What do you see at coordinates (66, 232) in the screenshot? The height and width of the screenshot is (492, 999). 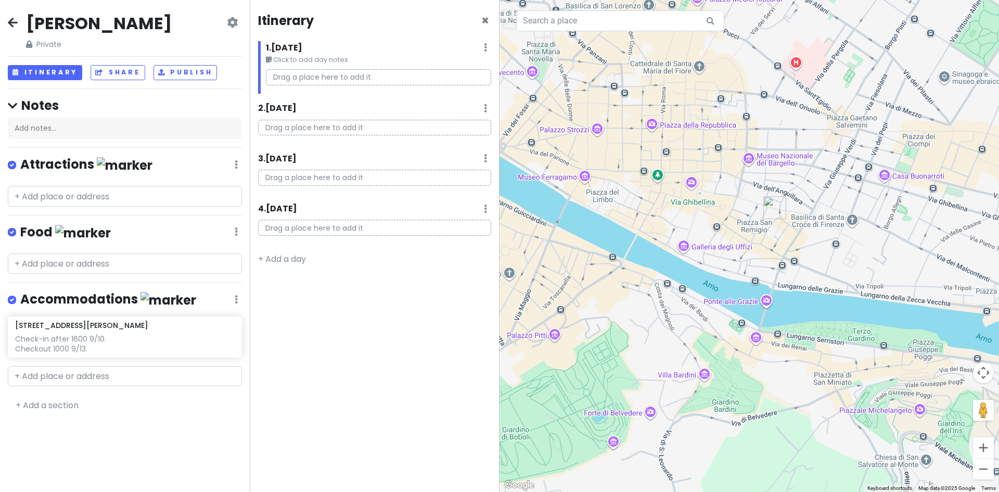 I see `h4: Food` at bounding box center [66, 232].